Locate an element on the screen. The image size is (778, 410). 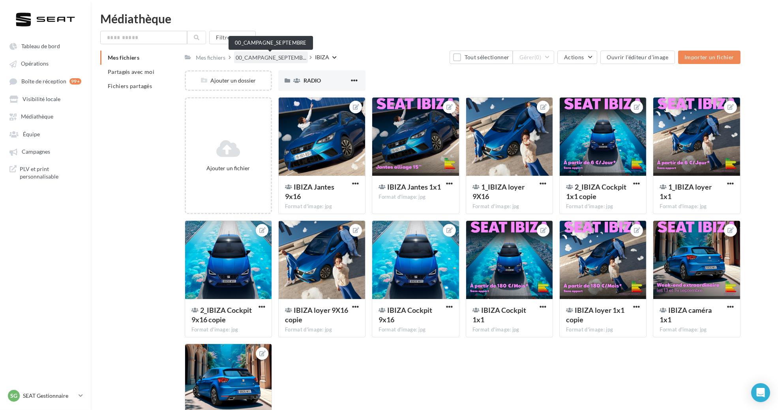
a: Campagnes is located at coordinates (45, 151).